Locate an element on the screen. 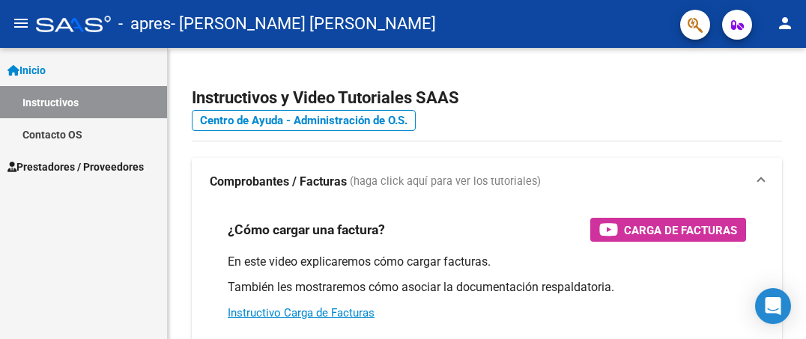 The height and width of the screenshot is (339, 806). span: (haga click aquí para ver los tutoriales) is located at coordinates (445, 182).